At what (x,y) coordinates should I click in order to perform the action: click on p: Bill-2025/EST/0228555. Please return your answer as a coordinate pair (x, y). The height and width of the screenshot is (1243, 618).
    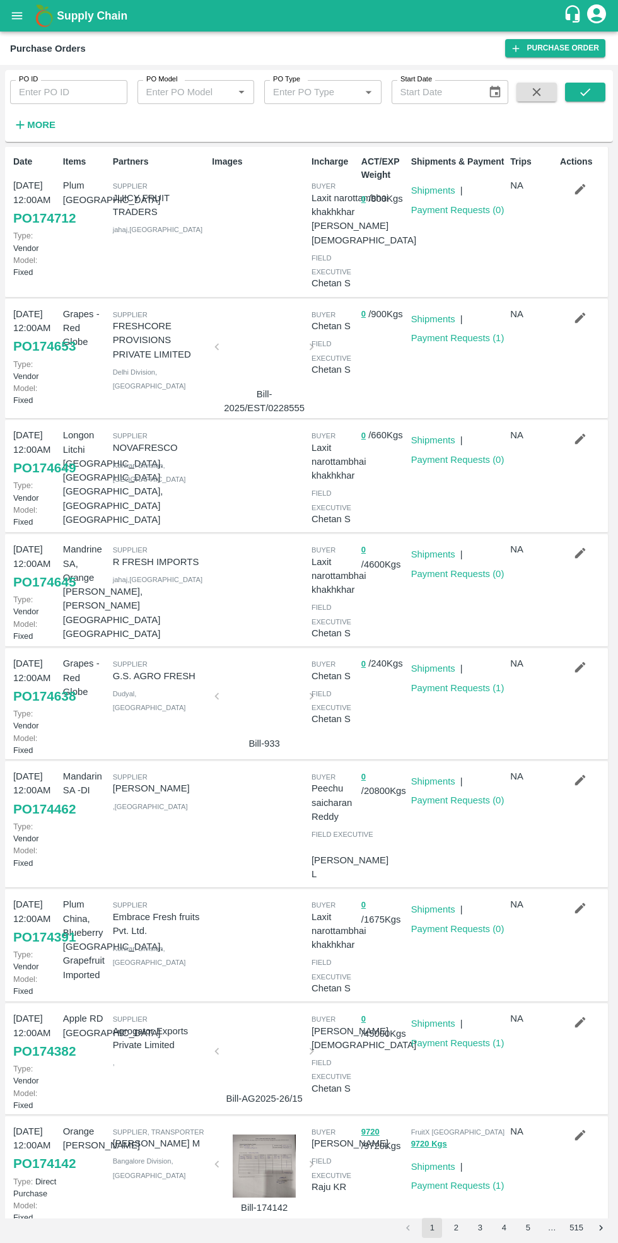
    Looking at the image, I should click on (264, 401).